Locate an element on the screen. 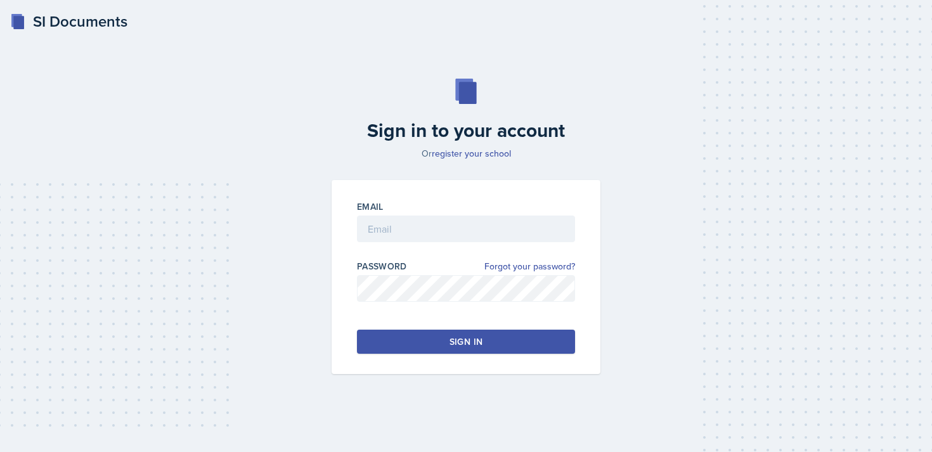 Image resolution: width=932 pixels, height=452 pixels. label: Email is located at coordinates (370, 207).